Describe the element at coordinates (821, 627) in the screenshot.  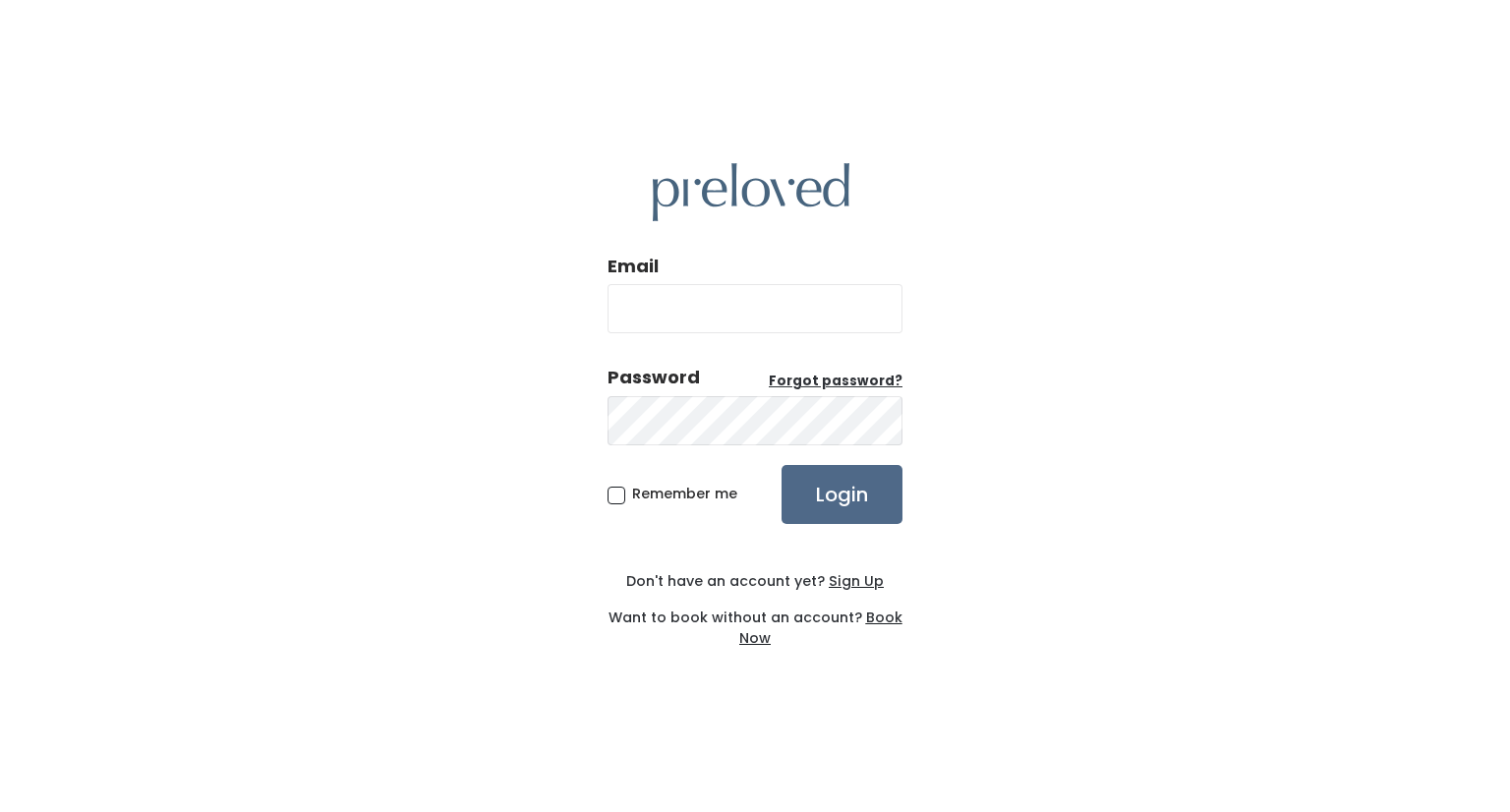
I see `a: Book Now` at that location.